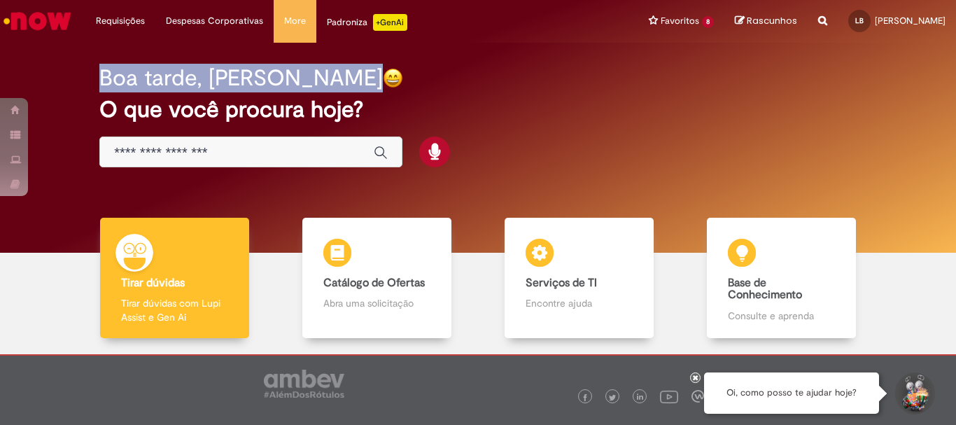 This screenshot has width=956, height=425. What do you see at coordinates (781, 278) in the screenshot?
I see `a: Base de Conhecimento Consulte e aprenda` at bounding box center [781, 278].